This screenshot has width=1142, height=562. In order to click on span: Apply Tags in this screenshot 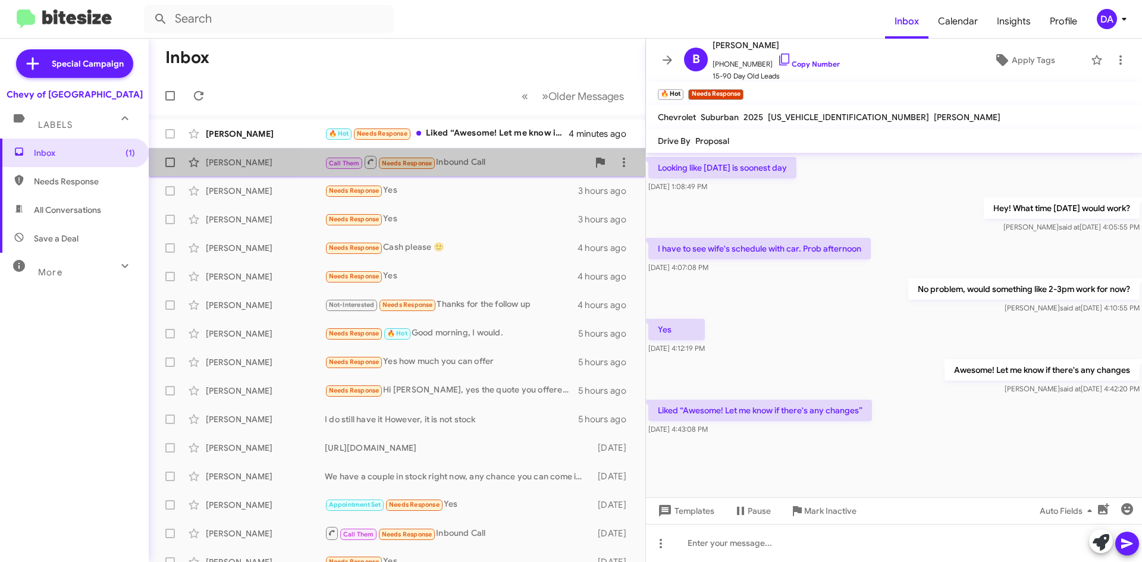, I will do `click(1033, 60)`.